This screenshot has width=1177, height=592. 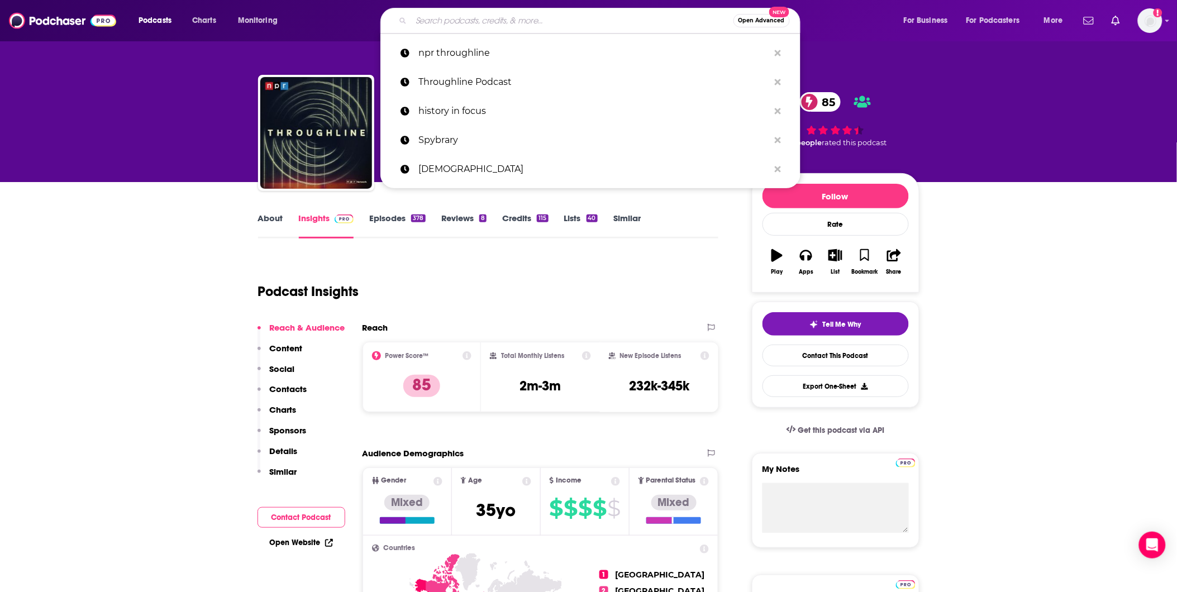 What do you see at coordinates (204, 21) in the screenshot?
I see `a: Charts` at bounding box center [204, 21].